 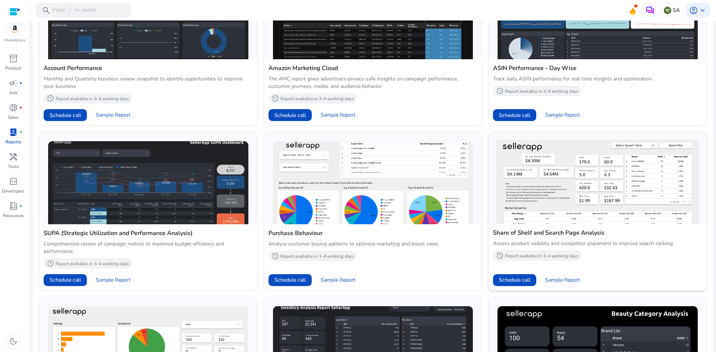 What do you see at coordinates (13, 191) in the screenshot?
I see `p: Developers` at bounding box center [13, 191].